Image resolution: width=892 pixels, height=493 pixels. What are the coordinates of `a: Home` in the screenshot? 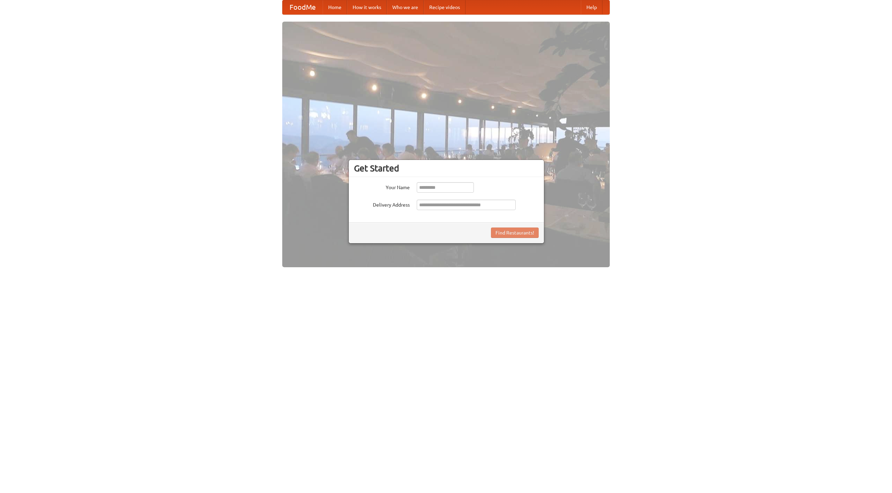 It's located at (335, 7).